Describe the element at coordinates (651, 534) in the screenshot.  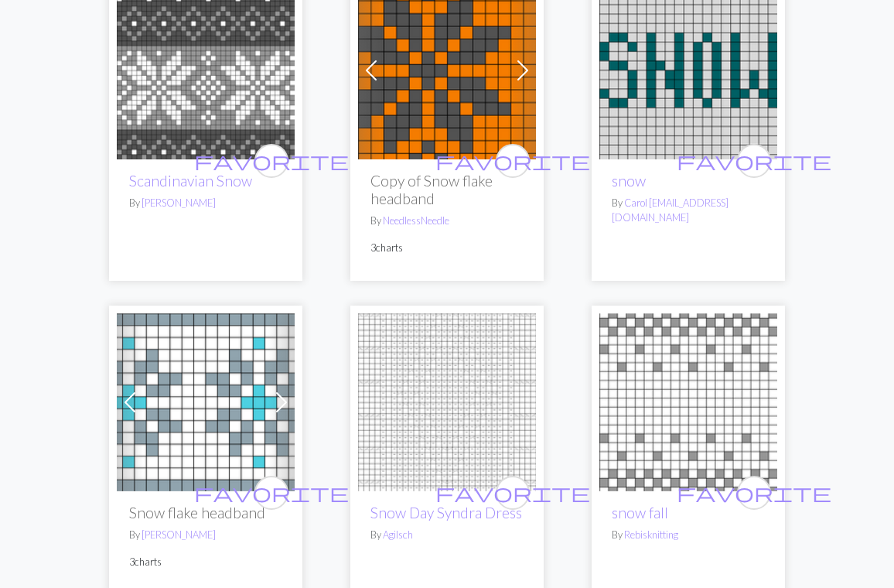
I see `a: Rebisknitting` at that location.